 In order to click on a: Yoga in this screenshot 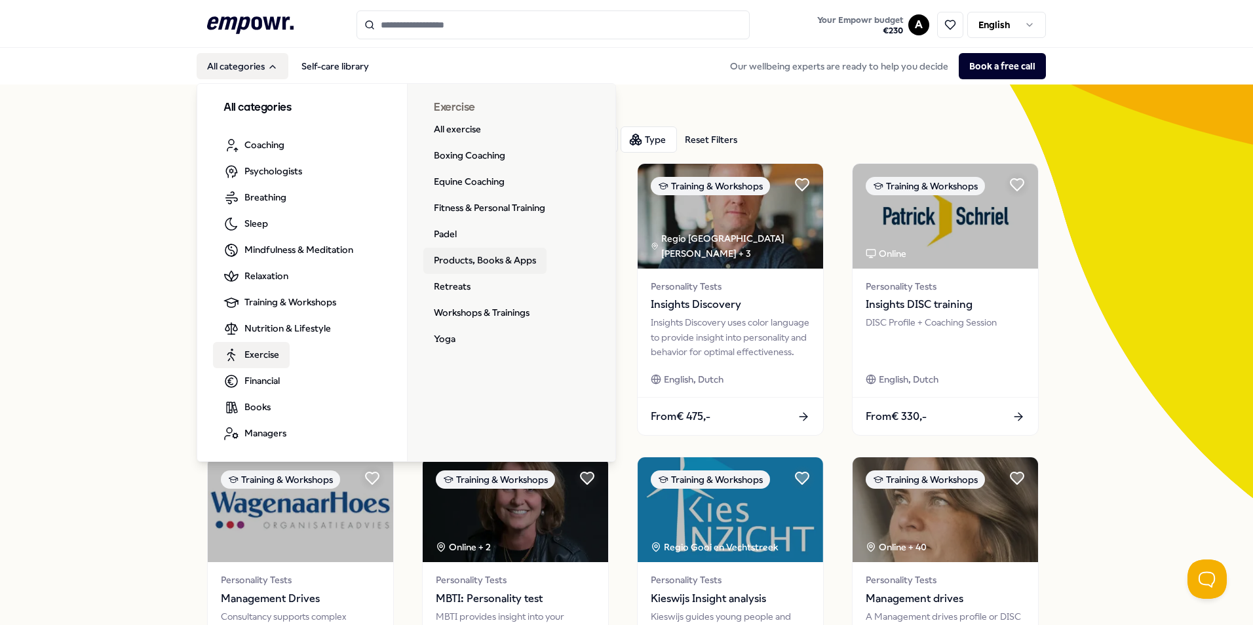, I will do `click(444, 339)`.